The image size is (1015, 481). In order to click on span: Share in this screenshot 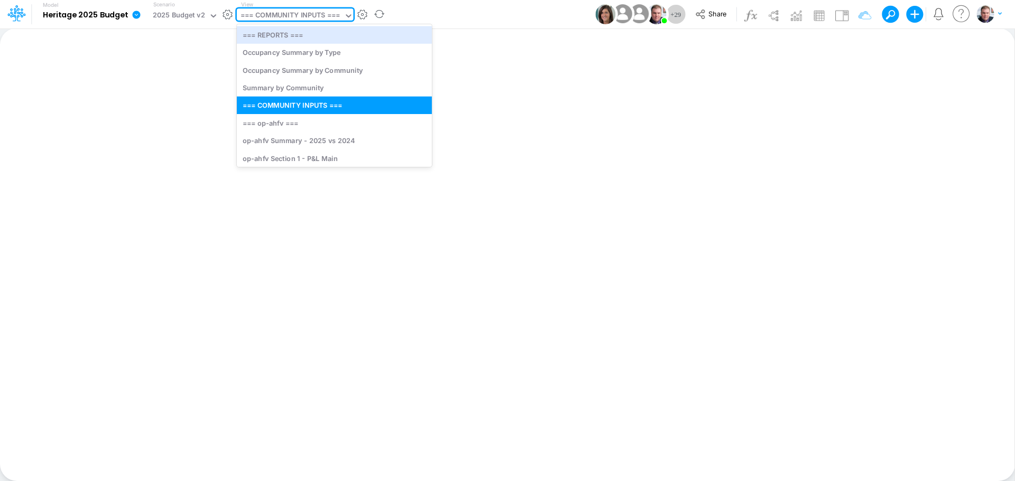, I will do `click(717, 13)`.